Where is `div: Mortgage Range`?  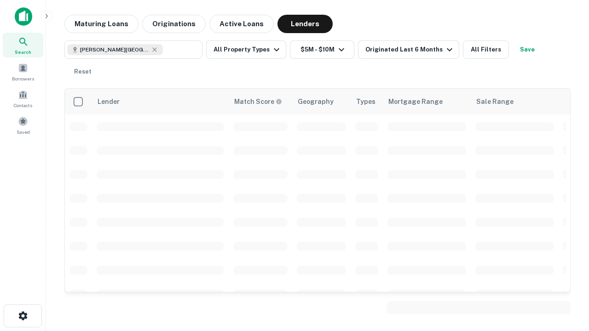
div: Mortgage Range is located at coordinates (416, 102).